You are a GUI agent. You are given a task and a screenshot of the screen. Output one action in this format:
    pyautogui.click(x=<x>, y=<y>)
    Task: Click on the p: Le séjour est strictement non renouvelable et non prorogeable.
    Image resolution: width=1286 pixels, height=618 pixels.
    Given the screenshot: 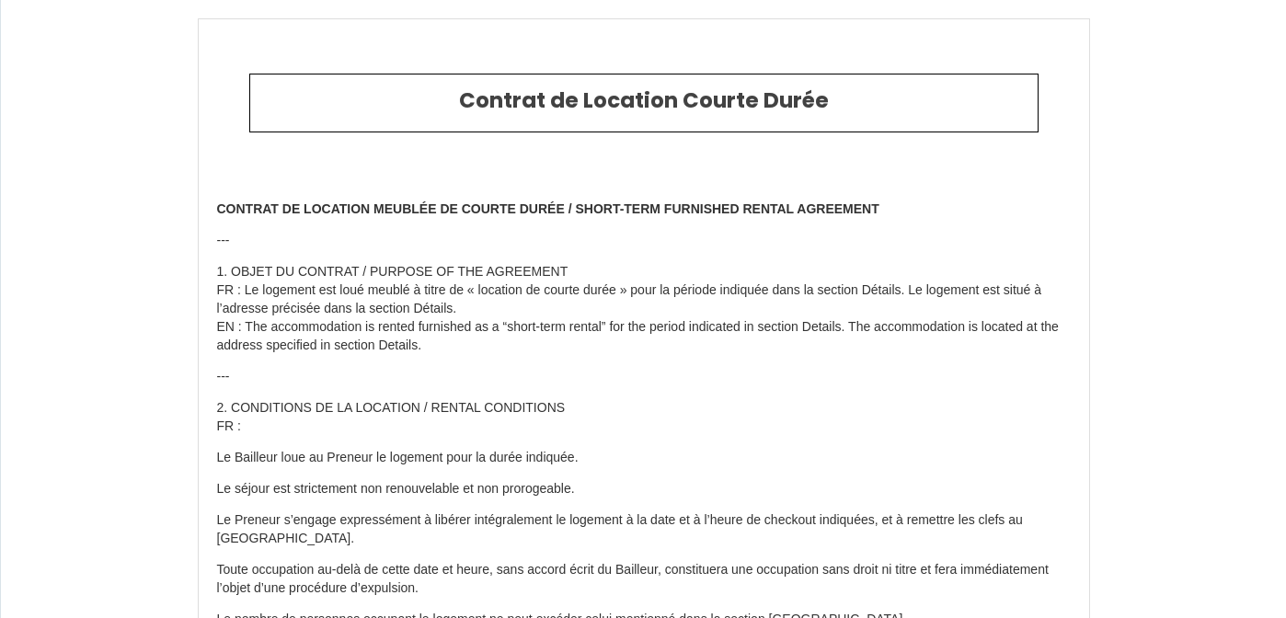 What is the action you would take?
    pyautogui.click(x=644, y=489)
    